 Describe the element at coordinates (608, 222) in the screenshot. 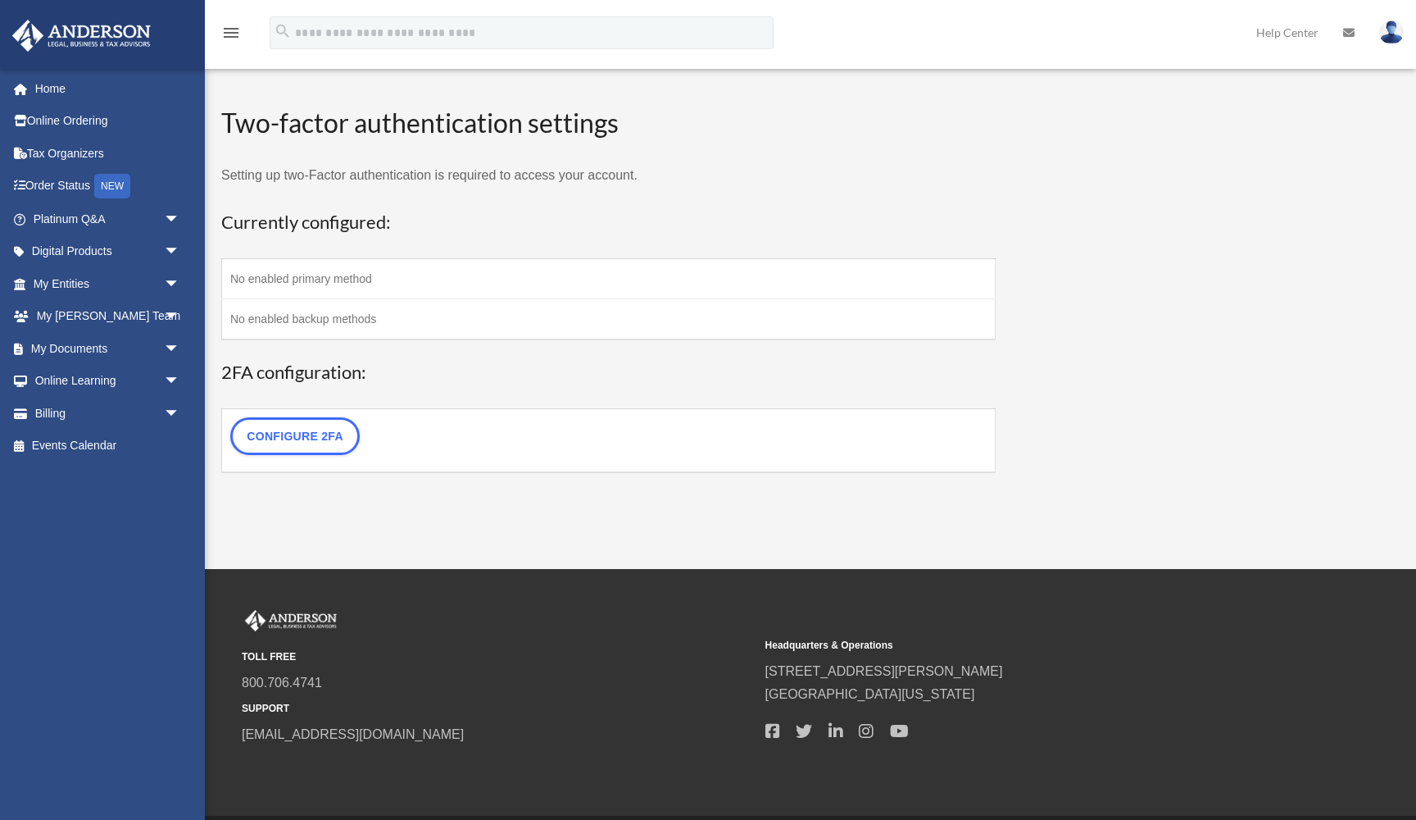

I see `h3: Currently configured:` at that location.